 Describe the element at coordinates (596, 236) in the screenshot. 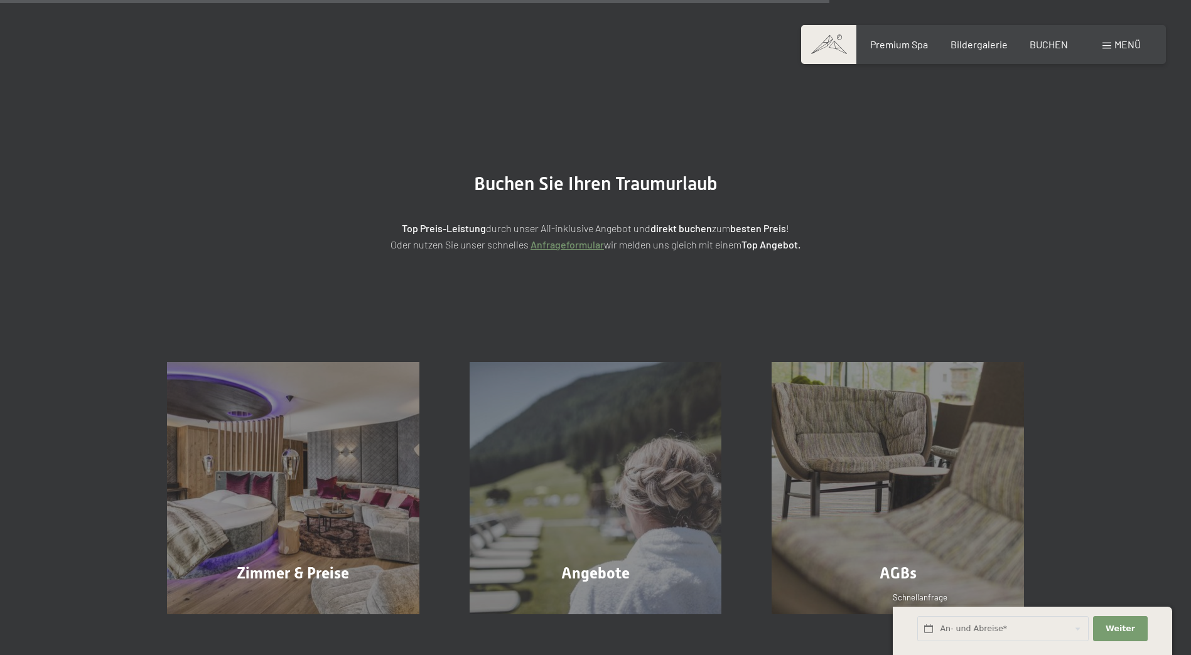

I see `p: durch unser All-inklusive Angebot und zum ! Oder nutzen Sie unser schnelles wir melden uns gleich...` at that location.